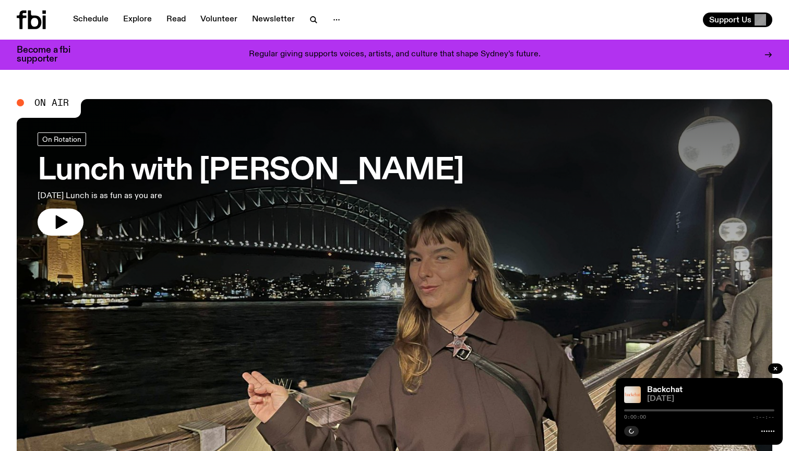  What do you see at coordinates (50, 55) in the screenshot?
I see `h3: Become a fbi supporter` at bounding box center [50, 55].